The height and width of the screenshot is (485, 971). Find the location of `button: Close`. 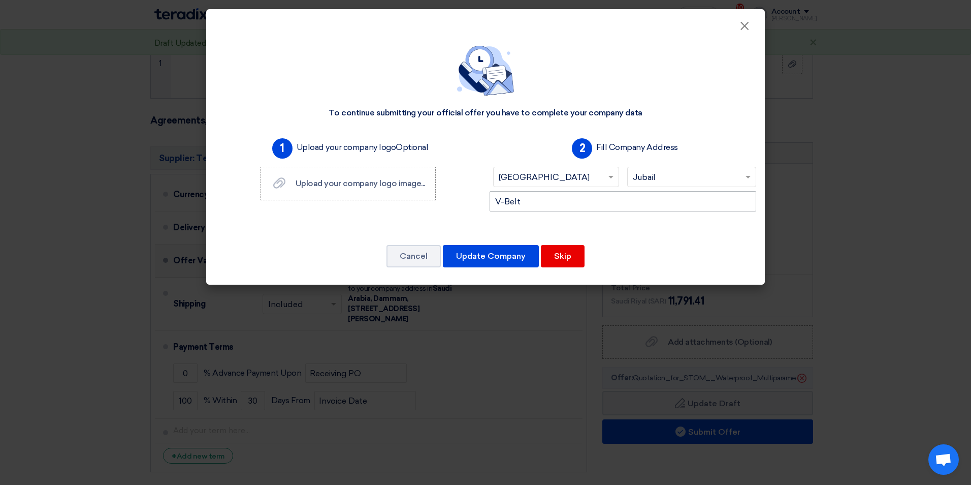

button: Close is located at coordinates (745, 26).